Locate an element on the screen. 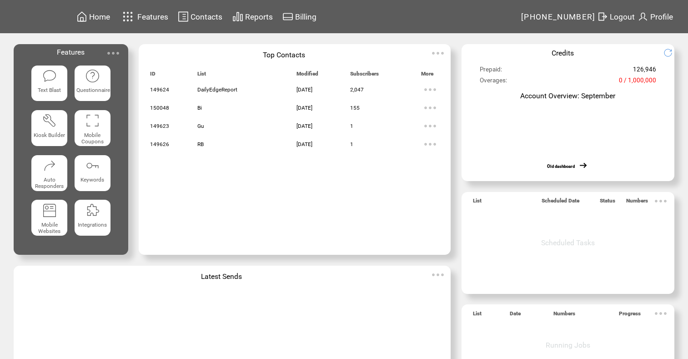 The width and height of the screenshot is (688, 359). span: Reports is located at coordinates (259, 17).